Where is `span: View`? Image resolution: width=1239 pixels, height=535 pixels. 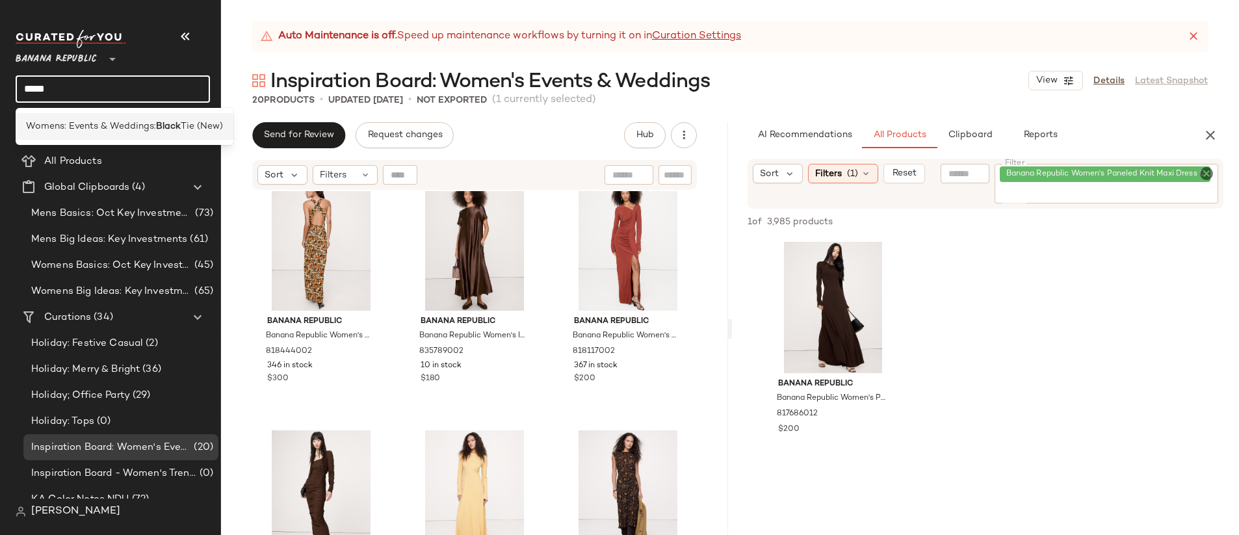 span: View is located at coordinates (1046, 81).